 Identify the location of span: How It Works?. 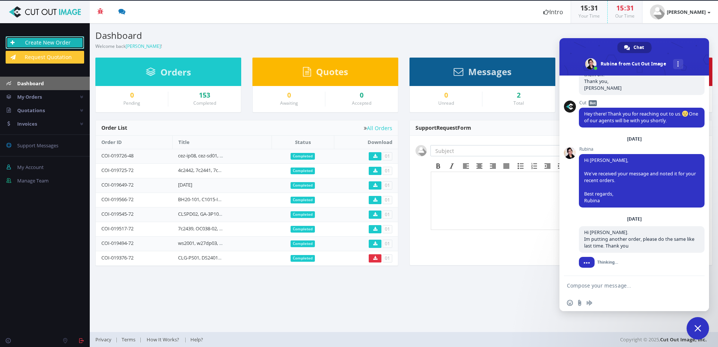
(163, 339).